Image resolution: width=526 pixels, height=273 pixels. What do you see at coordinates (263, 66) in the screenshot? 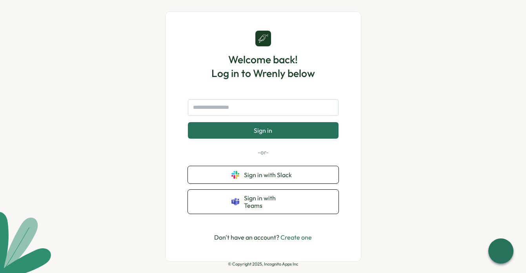
I see `h1: Welcome back! Log in to Wrenly below` at bounding box center [263, 66].